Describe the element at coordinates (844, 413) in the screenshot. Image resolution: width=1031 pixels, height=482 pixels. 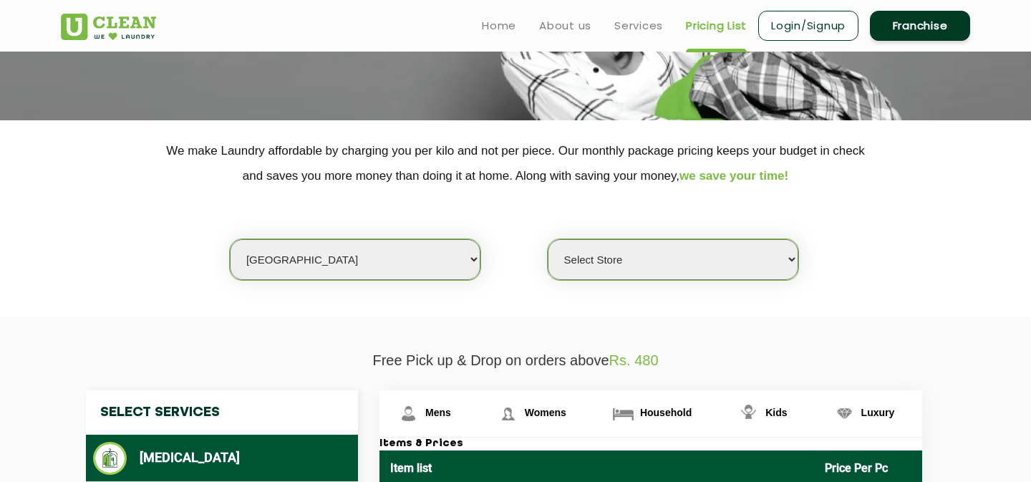
I see `img: Luxury` at that location.